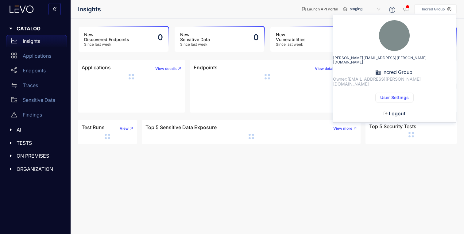 This screenshot has width=464, height=234. Describe the element at coordinates (55, 9) in the screenshot. I see `button: double-left` at that location.